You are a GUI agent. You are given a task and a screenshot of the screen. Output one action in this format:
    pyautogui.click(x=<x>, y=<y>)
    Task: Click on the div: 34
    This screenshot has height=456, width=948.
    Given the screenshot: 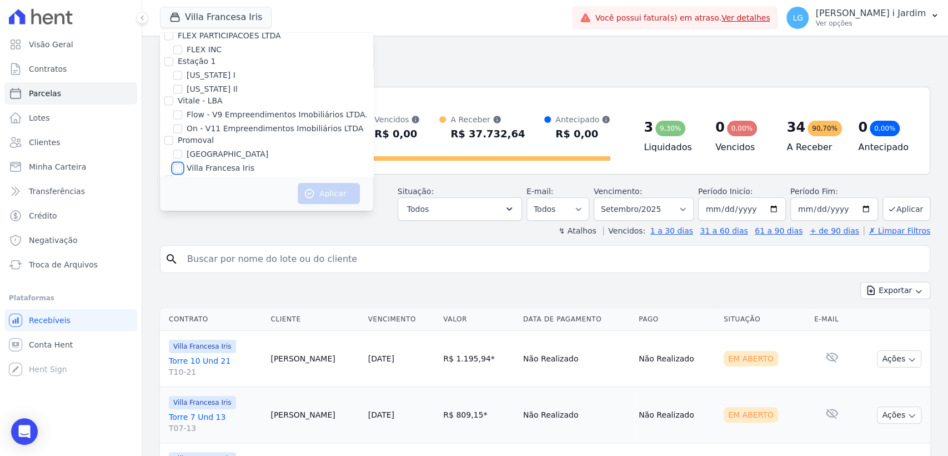 What is the action you would take?
    pyautogui.click(x=796, y=127)
    